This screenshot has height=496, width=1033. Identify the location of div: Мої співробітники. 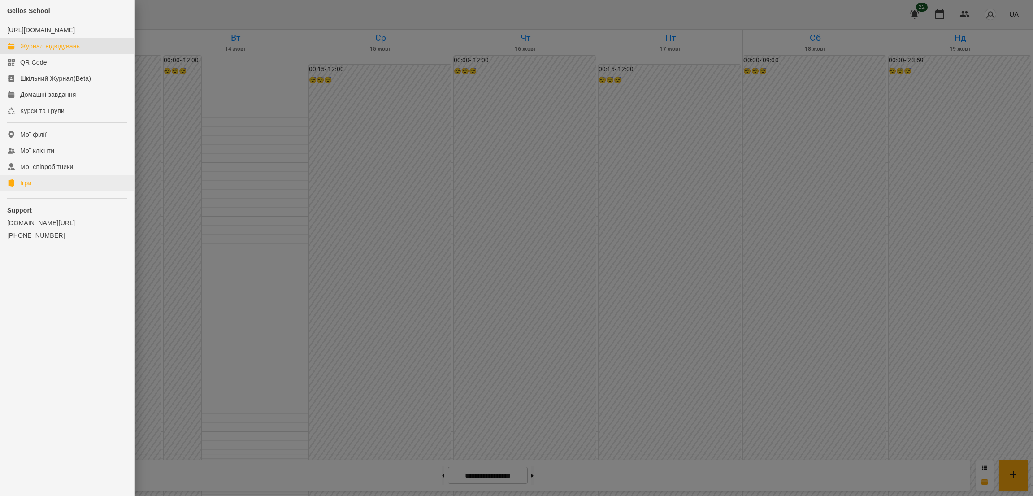
(47, 167).